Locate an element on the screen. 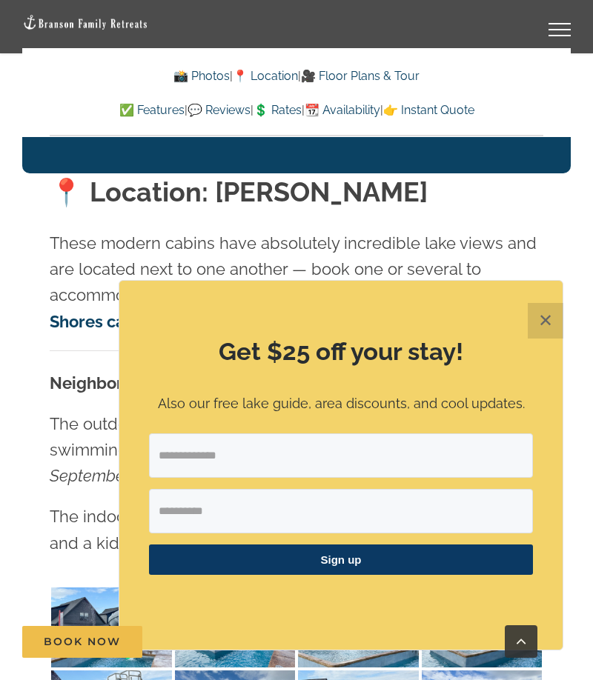  input: First Name is located at coordinates (341, 511).